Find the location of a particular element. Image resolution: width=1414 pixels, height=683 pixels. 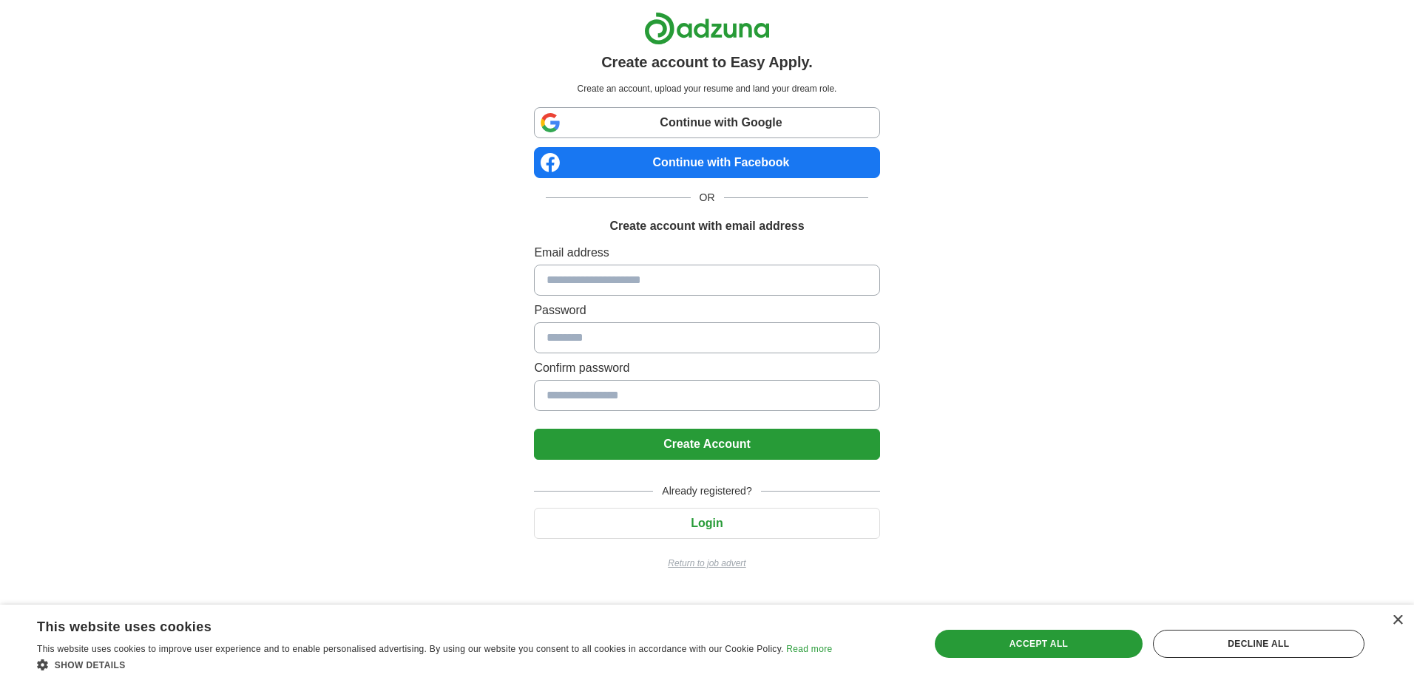

img: Adzuna logo is located at coordinates (707, 28).